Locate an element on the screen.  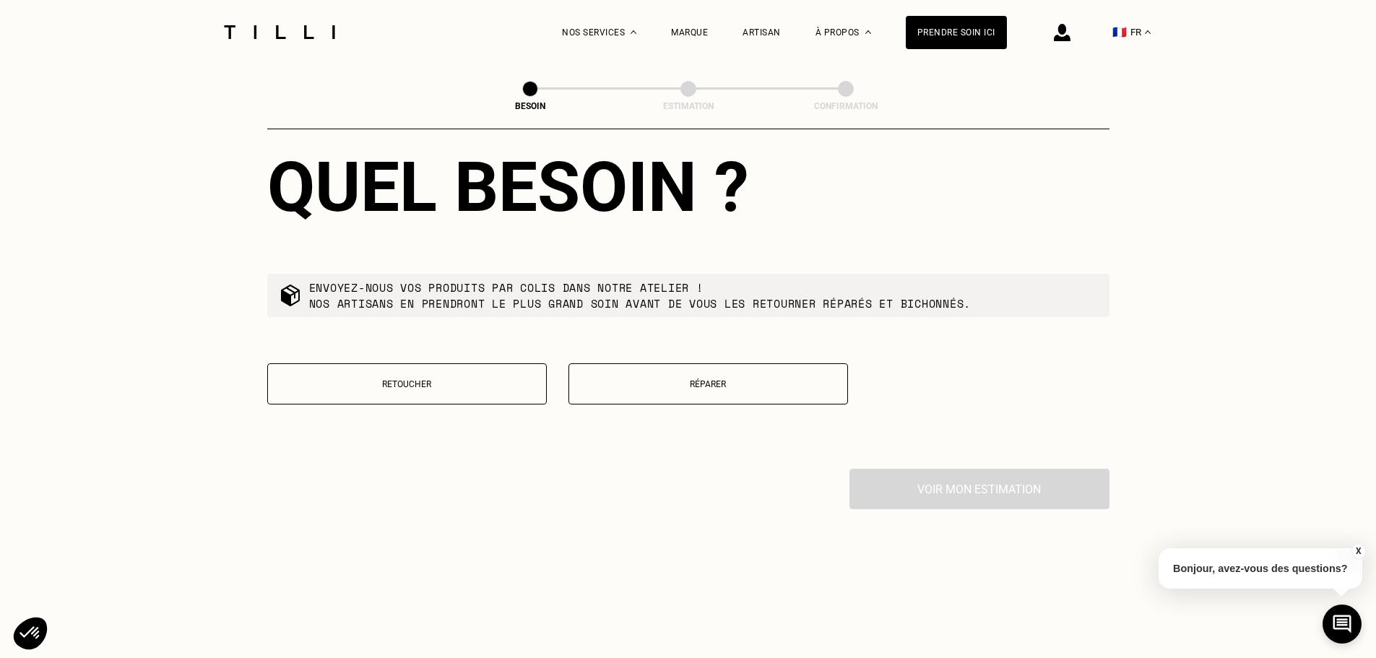
p: Retoucher is located at coordinates (407, 384).